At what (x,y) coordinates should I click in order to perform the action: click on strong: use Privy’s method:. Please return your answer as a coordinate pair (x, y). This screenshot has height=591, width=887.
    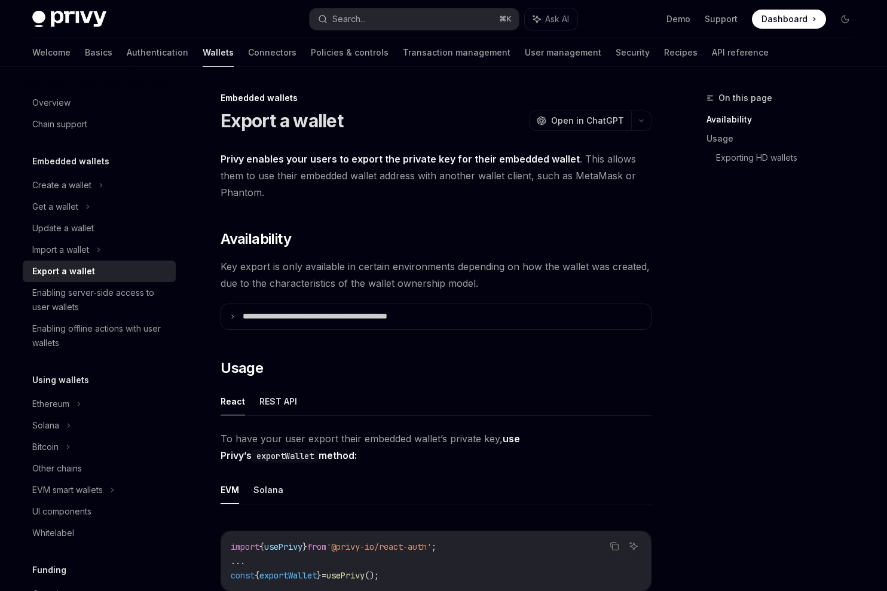
    Looking at the image, I should click on (370, 447).